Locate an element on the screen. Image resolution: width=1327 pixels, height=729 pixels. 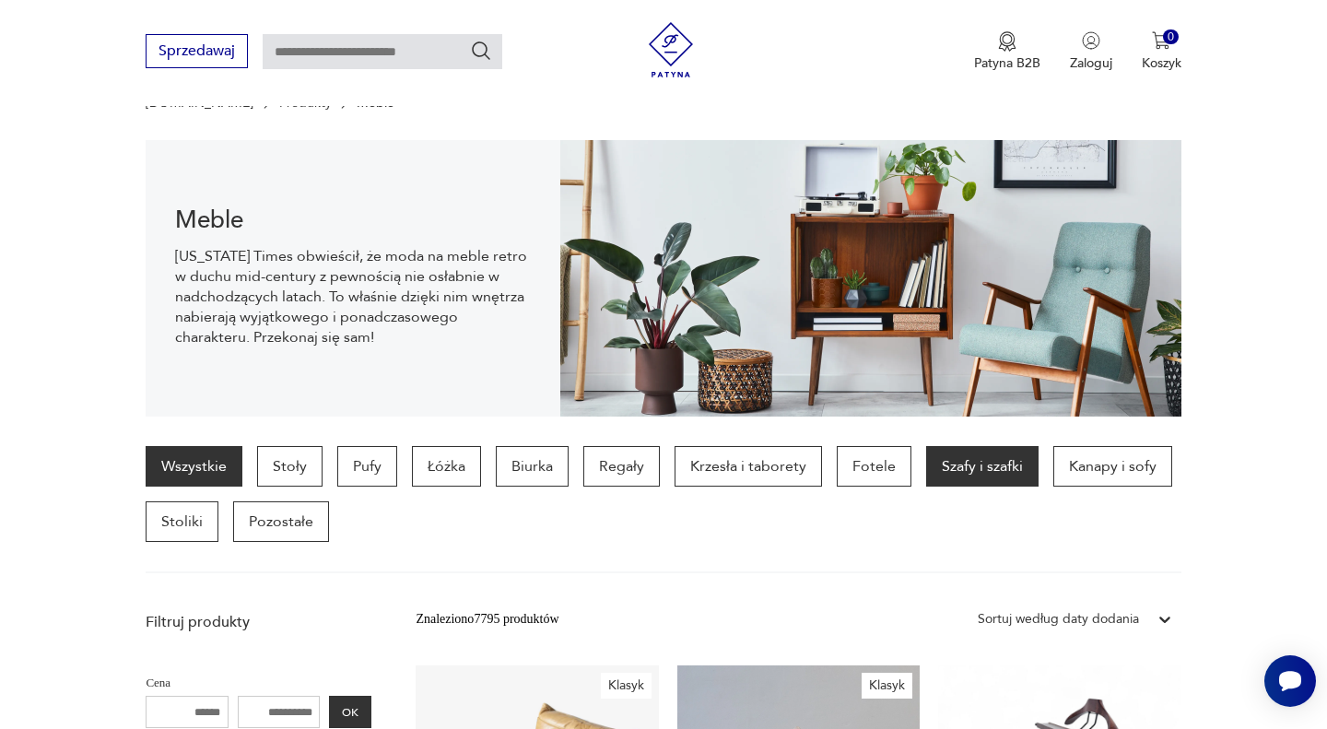
a: Biurka is located at coordinates (532, 466).